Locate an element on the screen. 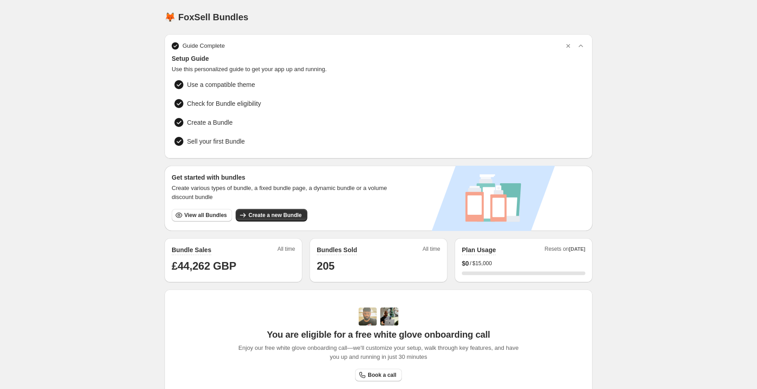 This screenshot has width=757, height=389. span: Create various types of bundle, a fixed bundle page, a dynamic bundle or a volume discount bundle is located at coordinates (283, 193).